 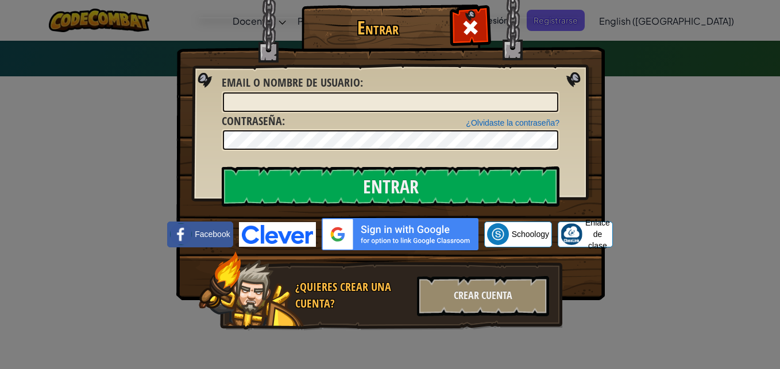 What do you see at coordinates (498, 234) in the screenshot?
I see `img: schoology.png` at bounding box center [498, 234].